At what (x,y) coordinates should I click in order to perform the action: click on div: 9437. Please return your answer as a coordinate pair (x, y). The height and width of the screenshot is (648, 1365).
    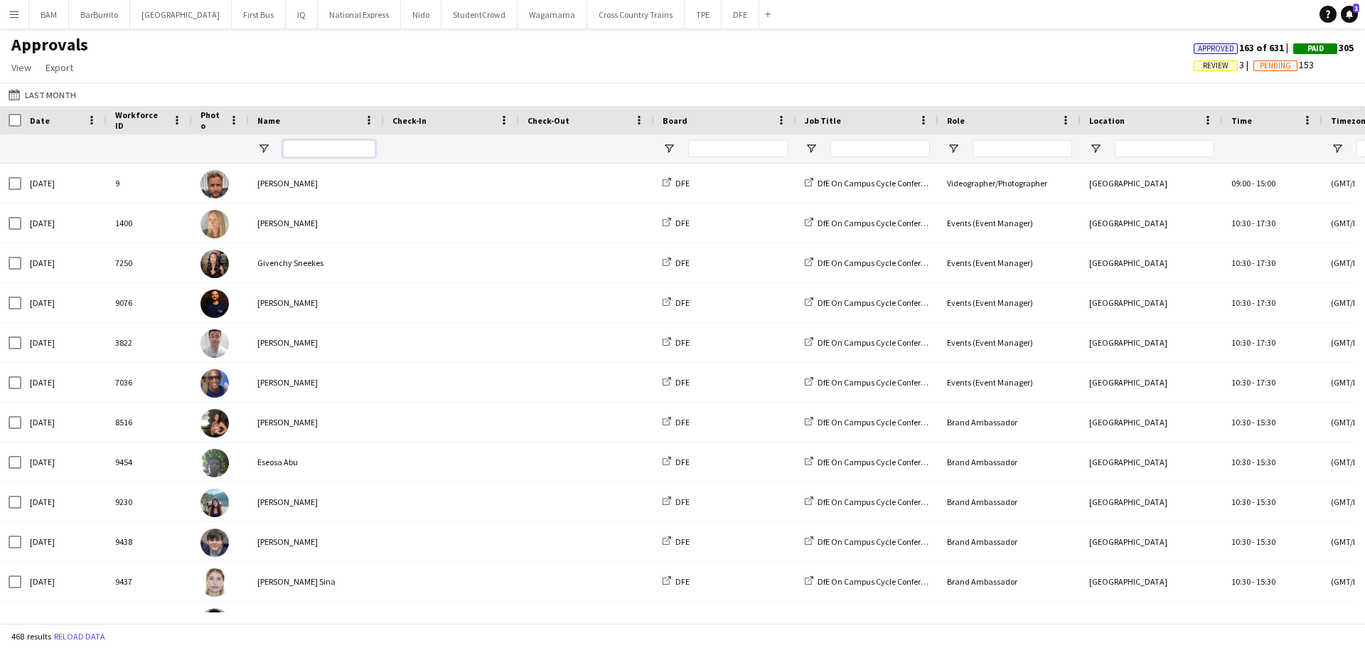
    Looking at the image, I should click on (149, 581).